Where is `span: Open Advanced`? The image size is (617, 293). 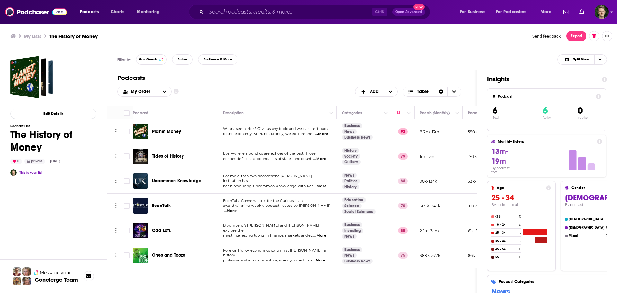
span: Open Advanced is located at coordinates (409, 12).